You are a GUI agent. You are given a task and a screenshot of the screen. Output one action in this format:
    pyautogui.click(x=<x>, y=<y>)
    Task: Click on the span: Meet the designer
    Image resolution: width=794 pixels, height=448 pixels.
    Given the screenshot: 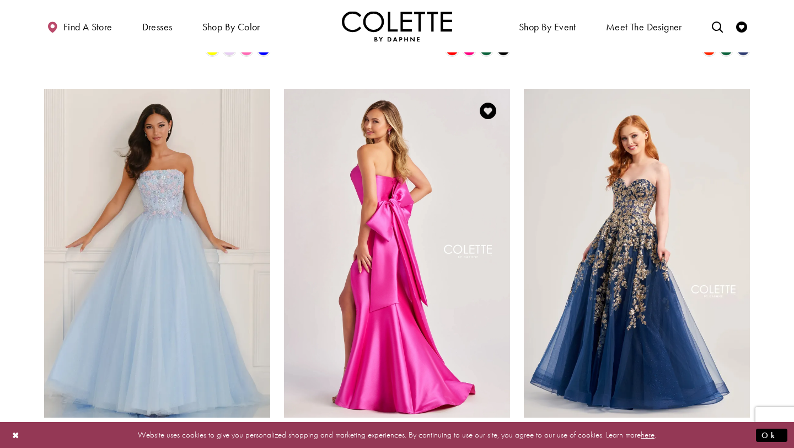 What is the action you would take?
    pyautogui.click(x=644, y=27)
    